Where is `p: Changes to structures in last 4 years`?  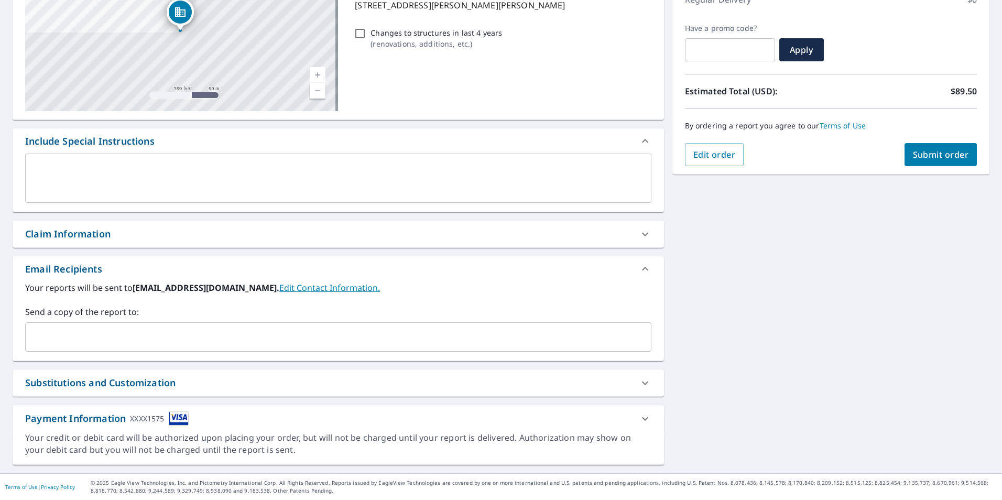
p: Changes to structures in last 4 years is located at coordinates (436, 32).